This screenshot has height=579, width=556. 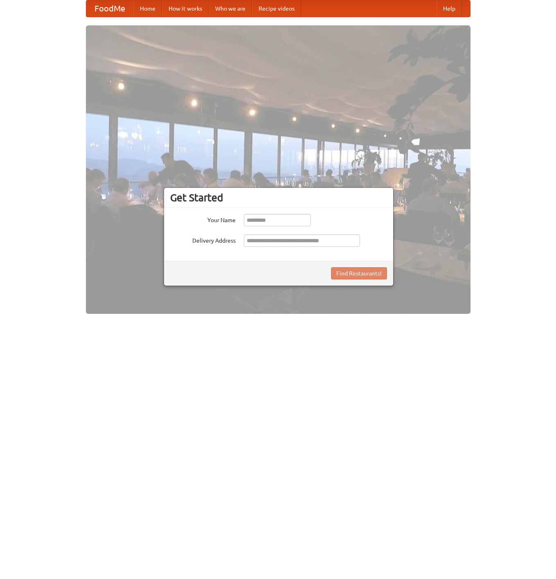 I want to click on button: Find Restaurants!, so click(x=359, y=273).